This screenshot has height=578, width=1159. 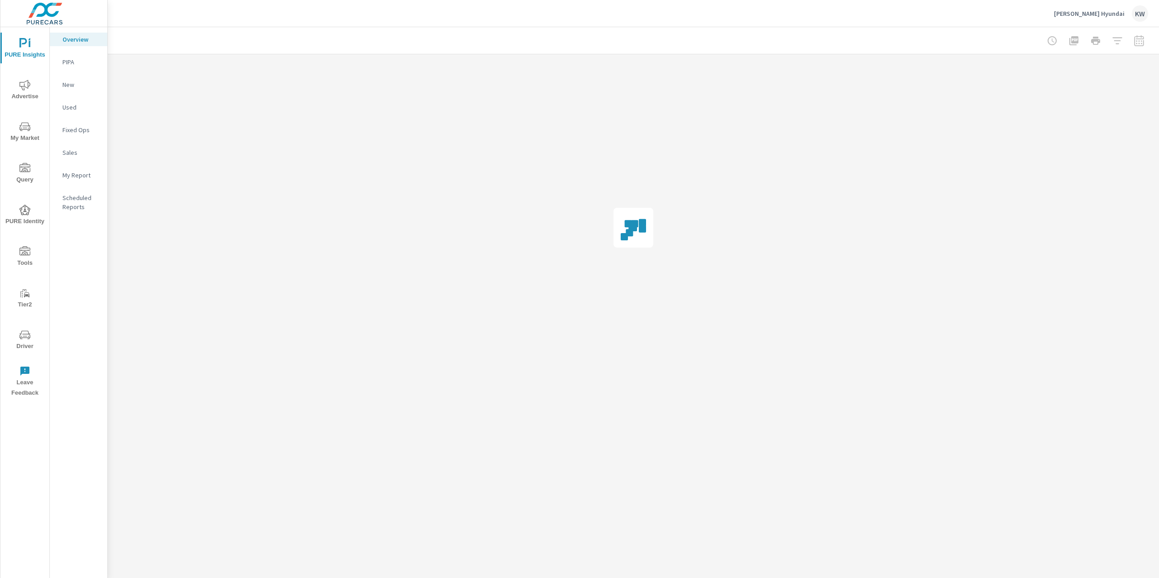 I want to click on div: nav menu, so click(x=25, y=215).